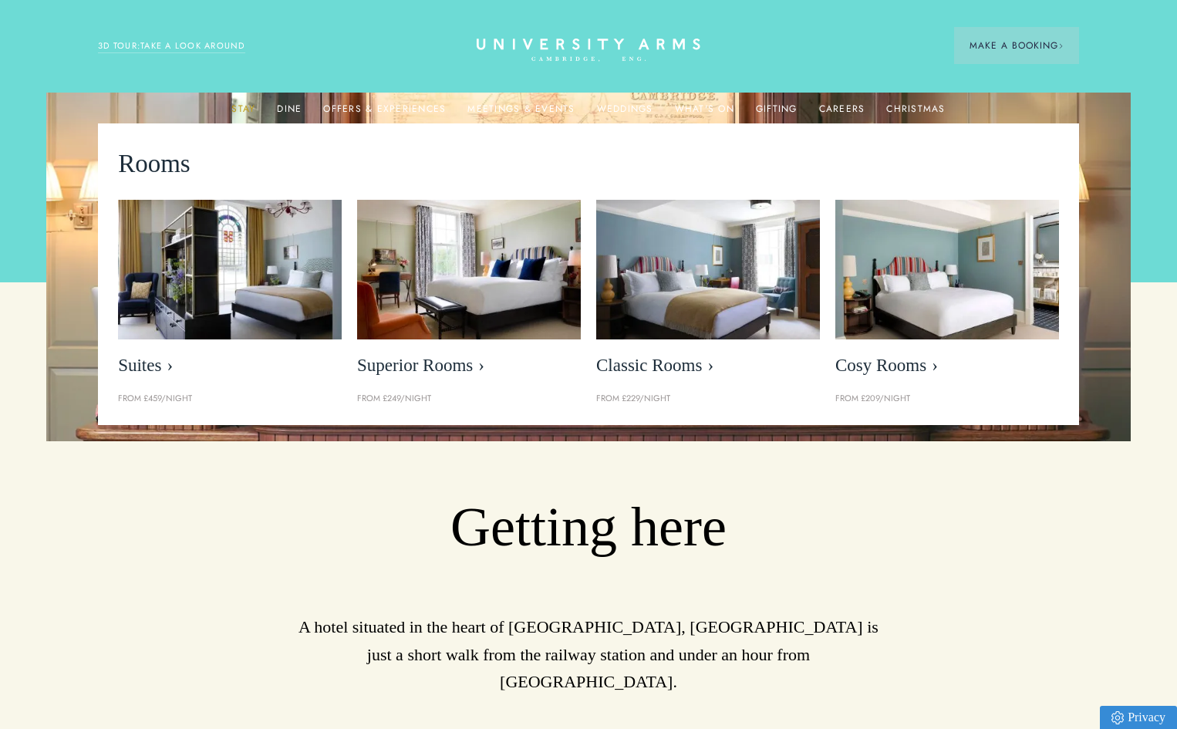 Image resolution: width=1177 pixels, height=729 pixels. What do you see at coordinates (708, 292) in the screenshot?
I see `a: image-7eccef6fe4fe90343db89eb79f703814c40db8b4-400x250-jpg Classic Rooms` at bounding box center [708, 292].